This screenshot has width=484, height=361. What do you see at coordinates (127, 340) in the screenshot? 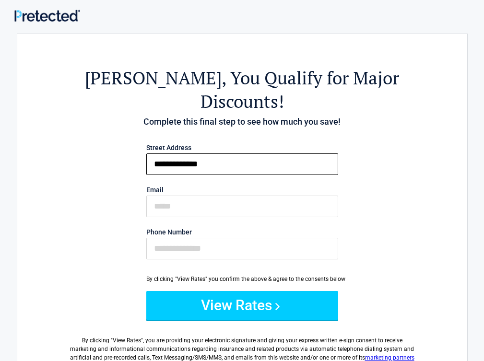
I see `span: View Rates` at bounding box center [127, 340].